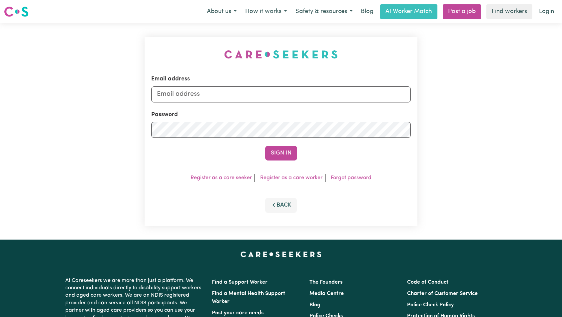 The width and height of the screenshot is (562, 317). Describe the element at coordinates (326, 282) in the screenshot. I see `a: The Founders` at that location.